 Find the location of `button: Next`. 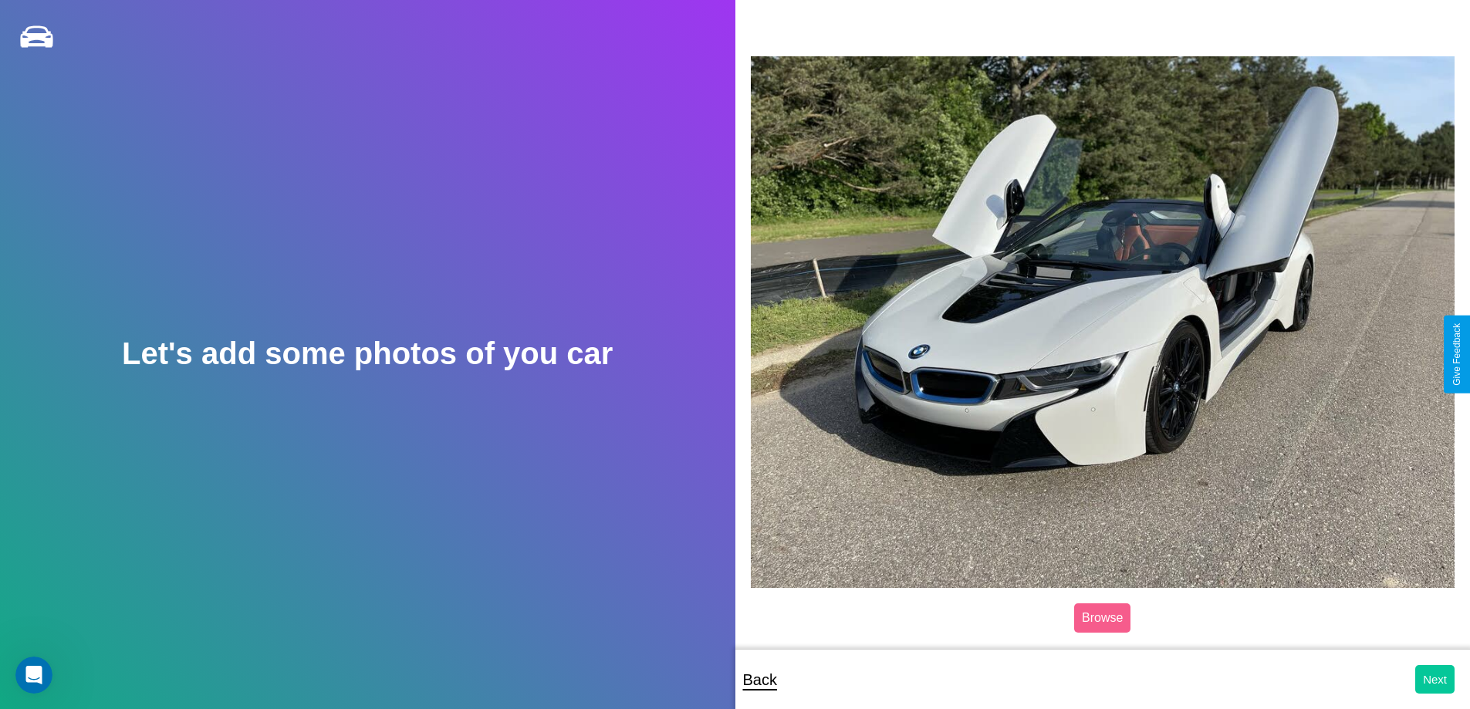

button: Next is located at coordinates (1435, 679).